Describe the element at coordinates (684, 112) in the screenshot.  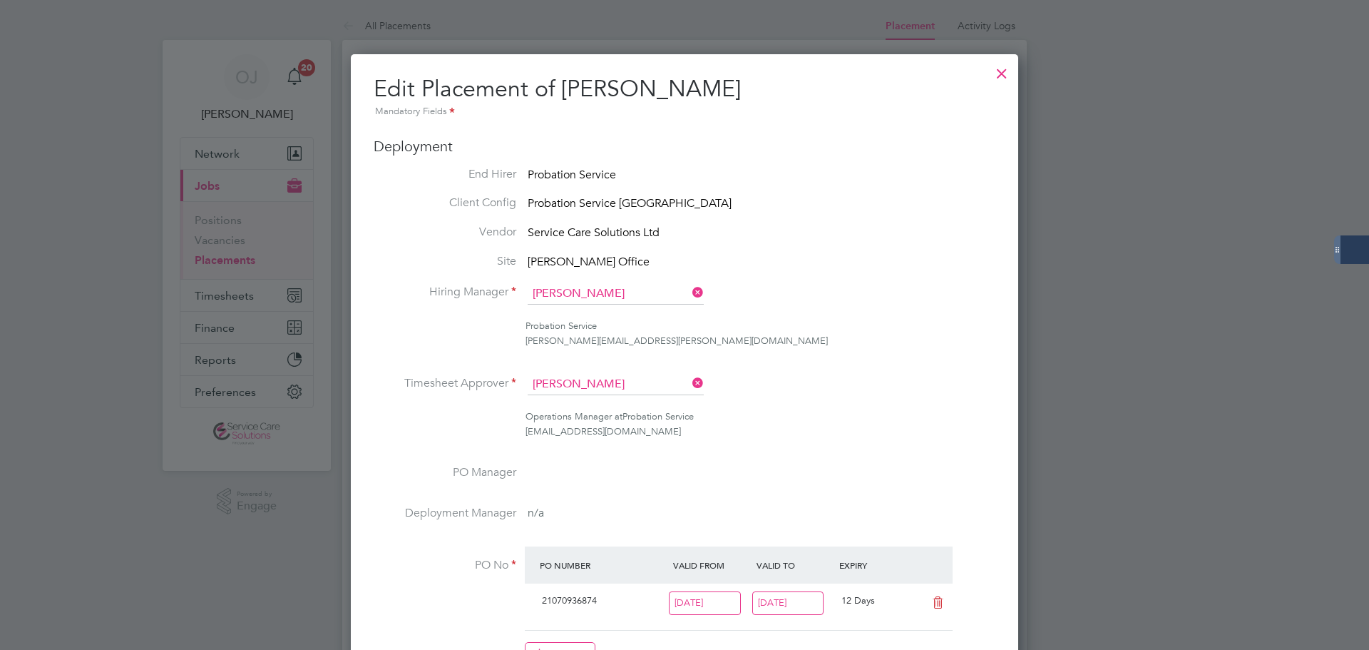
I see `div: Mandatory Fields` at that location.